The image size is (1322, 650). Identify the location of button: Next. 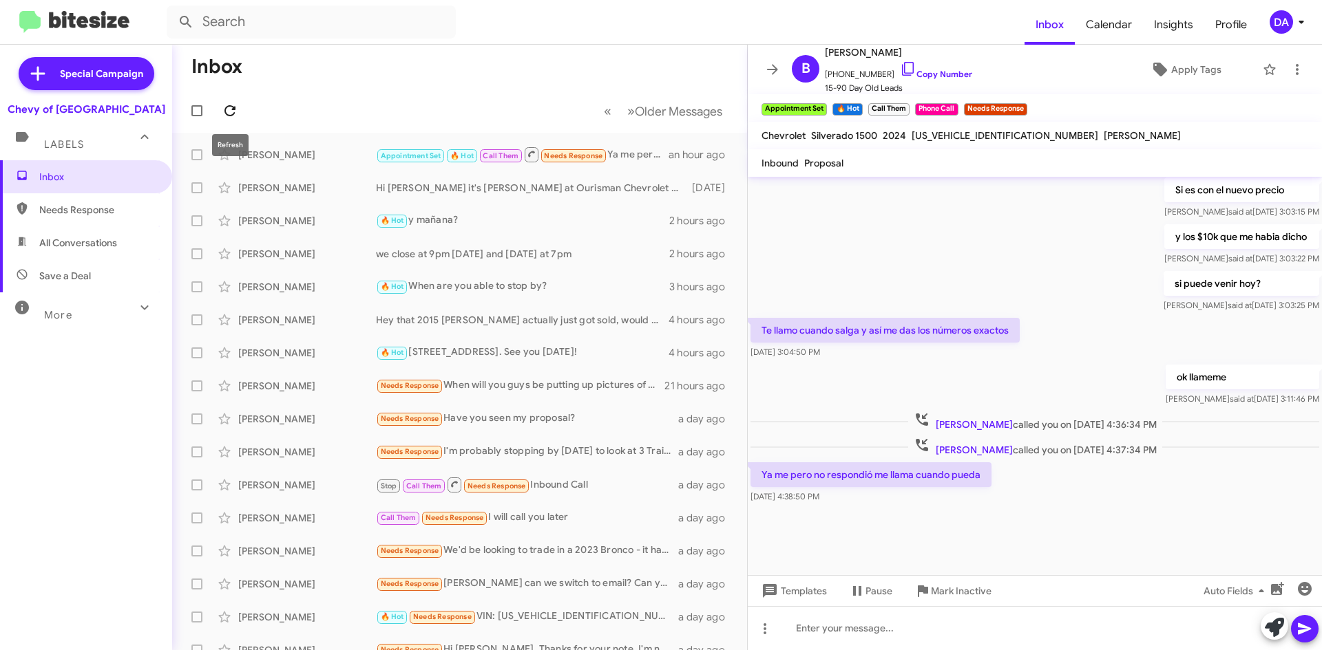
(675, 111).